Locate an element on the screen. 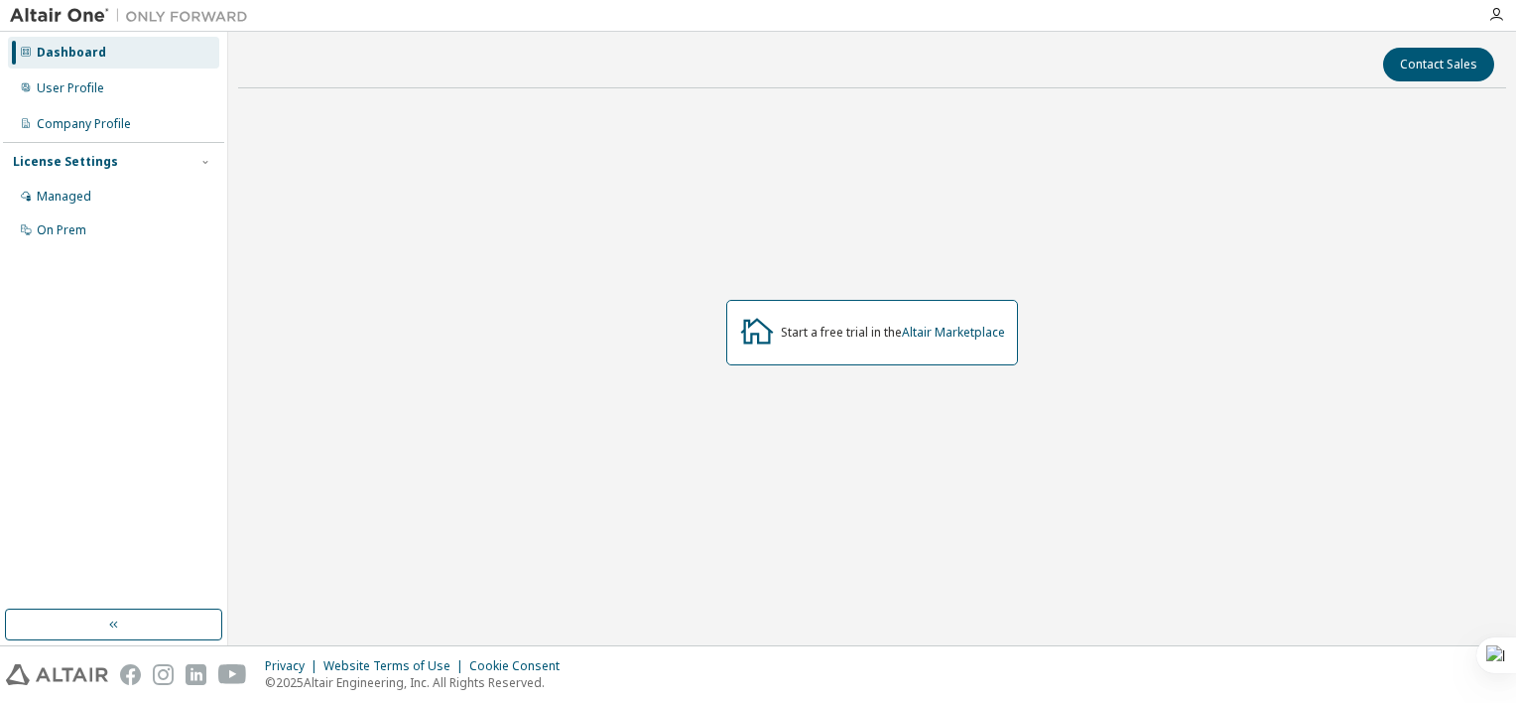  img: altair_logo.svg is located at coordinates (57, 674).